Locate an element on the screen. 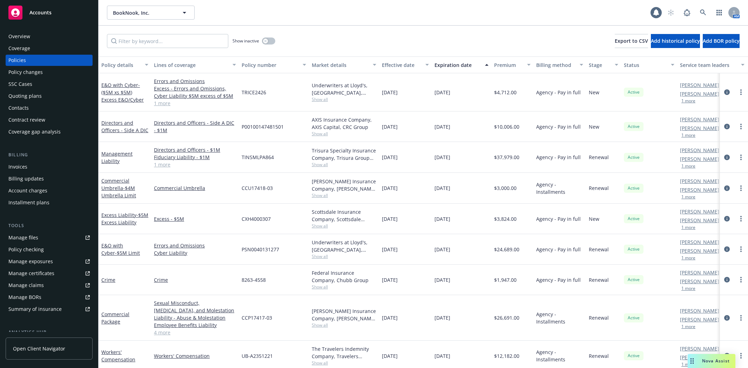  div: Summary of insurance is located at coordinates (35, 309).